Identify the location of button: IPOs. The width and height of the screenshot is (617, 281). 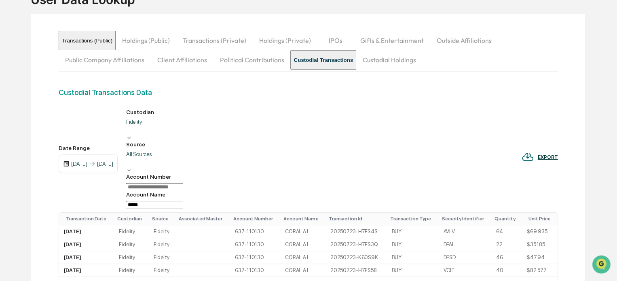
(336, 40).